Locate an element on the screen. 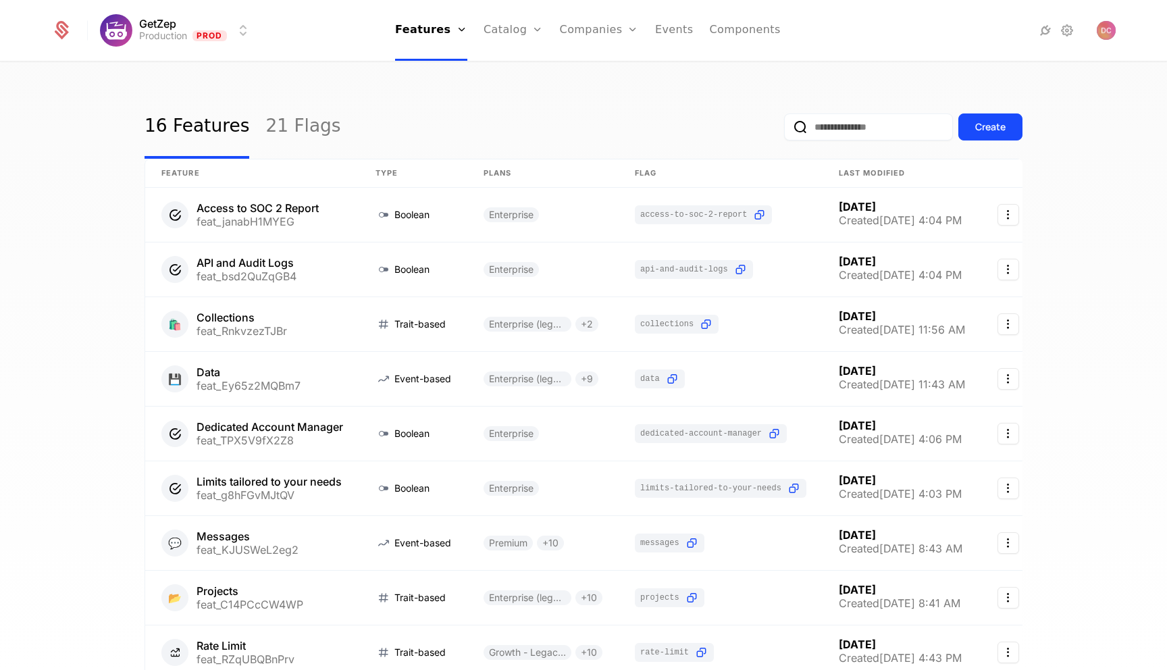 This screenshot has width=1167, height=670. span: GetZep is located at coordinates (157, 24).